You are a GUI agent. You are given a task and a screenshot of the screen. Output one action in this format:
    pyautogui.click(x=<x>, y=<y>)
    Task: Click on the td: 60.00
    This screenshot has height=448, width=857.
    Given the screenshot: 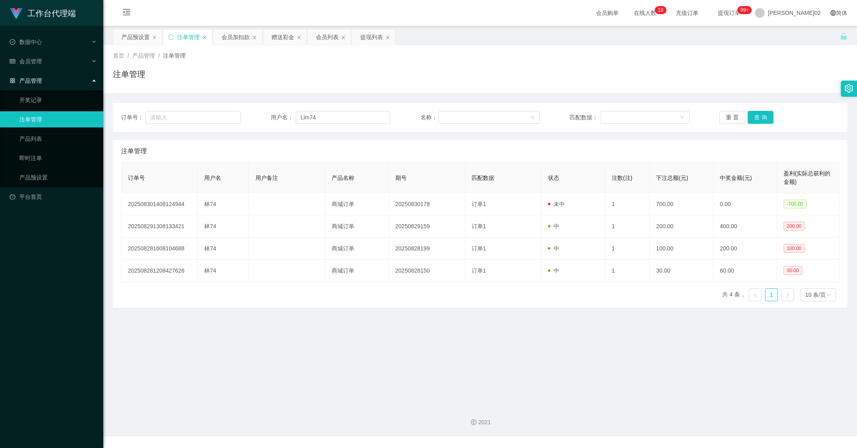 What is the action you would take?
    pyautogui.click(x=745, y=271)
    